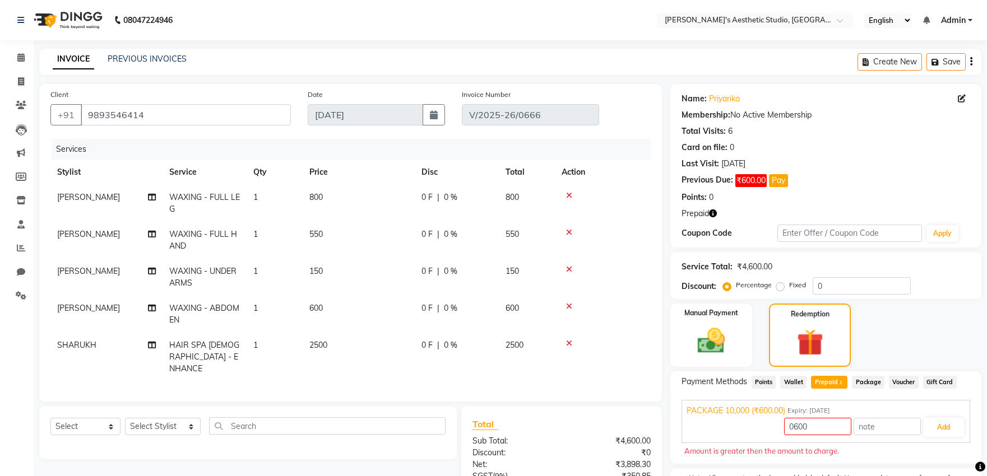 This screenshot has width=987, height=476. Describe the element at coordinates (764, 382) in the screenshot. I see `span: Points` at that location.